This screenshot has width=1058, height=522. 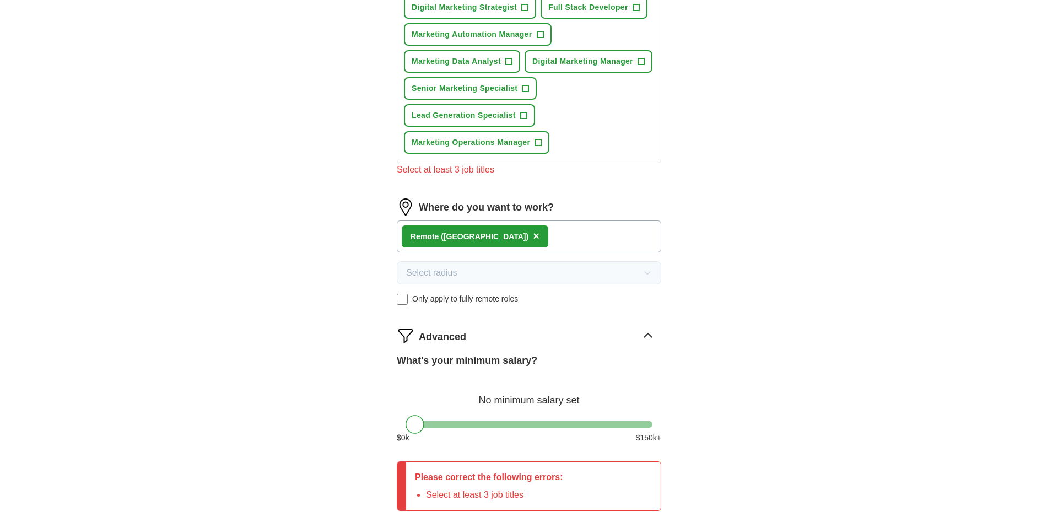 What do you see at coordinates (588, 61) in the screenshot?
I see `button: Digital Marketing Manager` at bounding box center [588, 61].